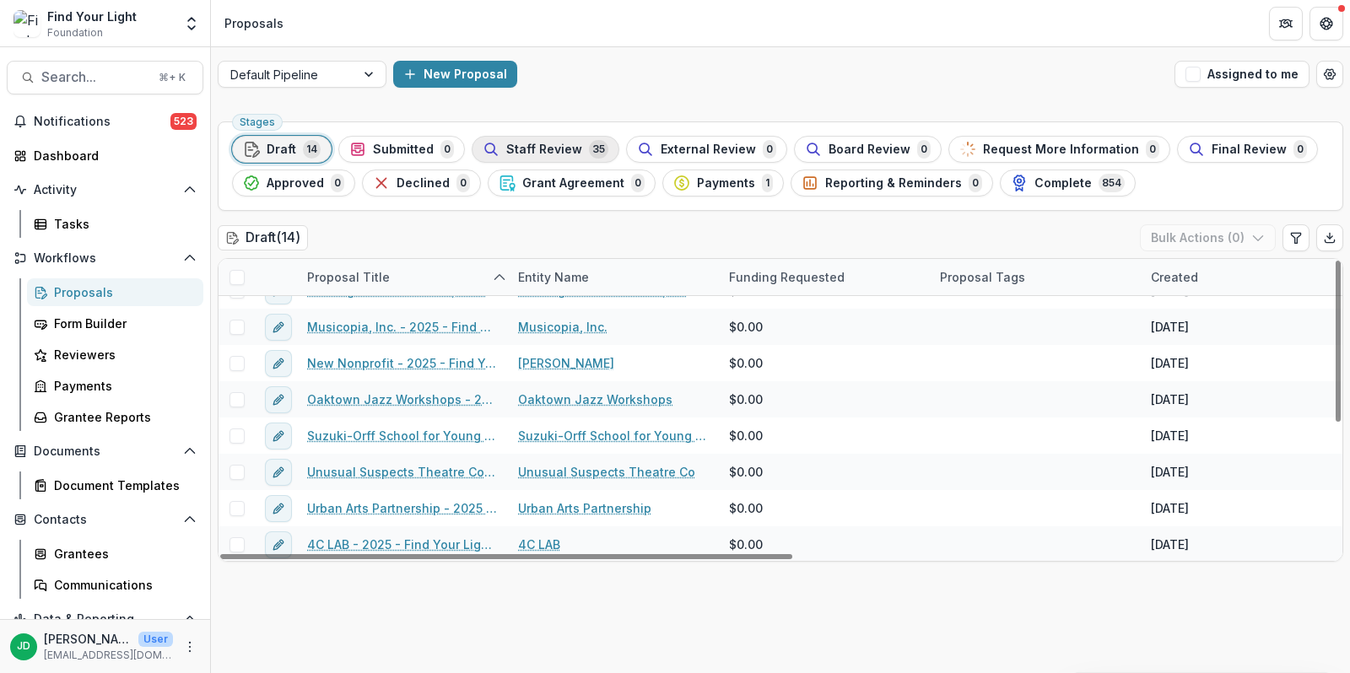 This screenshot has height=673, width=1350. What do you see at coordinates (706, 149) in the screenshot?
I see `button: External Review0` at bounding box center [706, 149].